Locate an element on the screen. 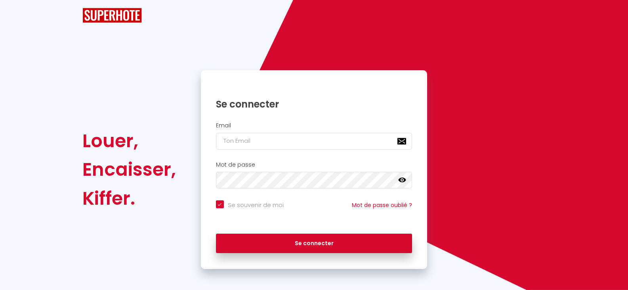  h1: Se connecter is located at coordinates (314, 104).